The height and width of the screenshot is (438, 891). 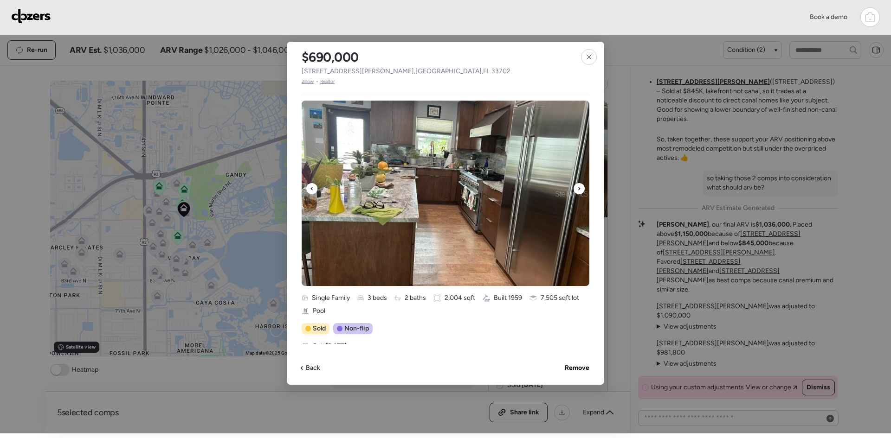 What do you see at coordinates (415, 298) in the screenshot?
I see `span: 2 baths` at bounding box center [415, 298].